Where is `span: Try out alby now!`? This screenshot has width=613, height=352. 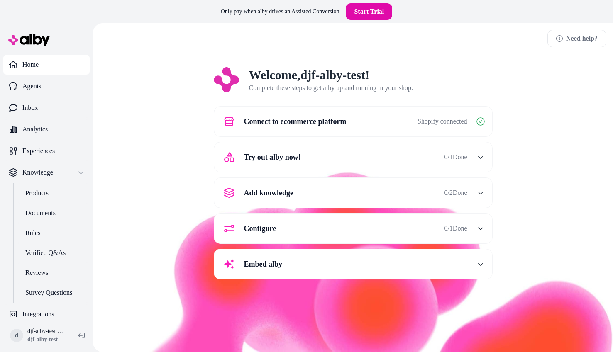
span: Try out alby now! is located at coordinates (272, 157).